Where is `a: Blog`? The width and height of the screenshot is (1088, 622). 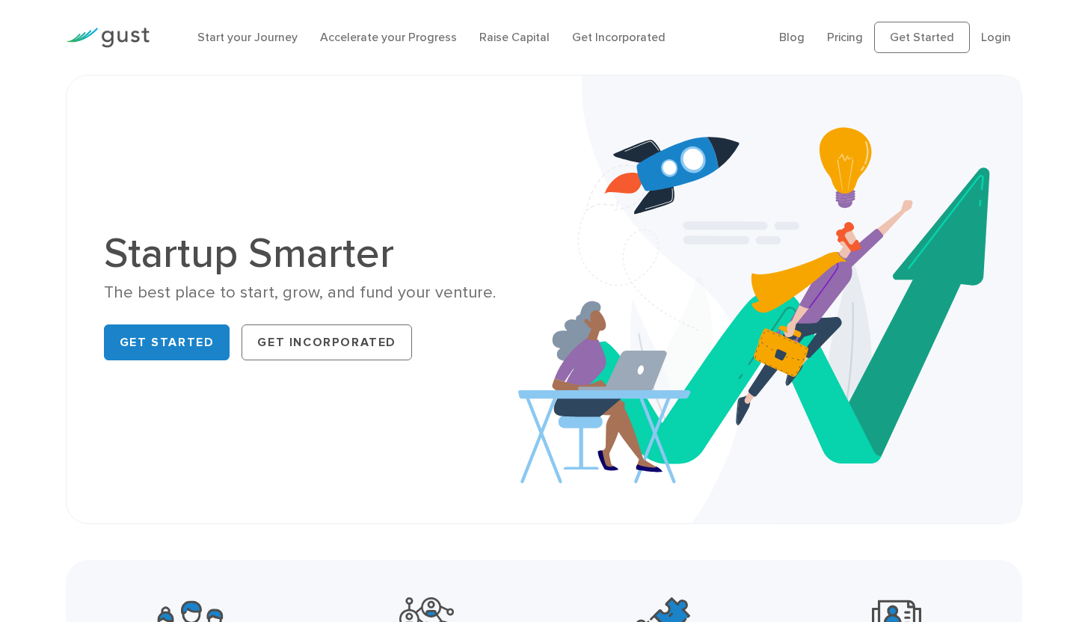 a: Blog is located at coordinates (792, 37).